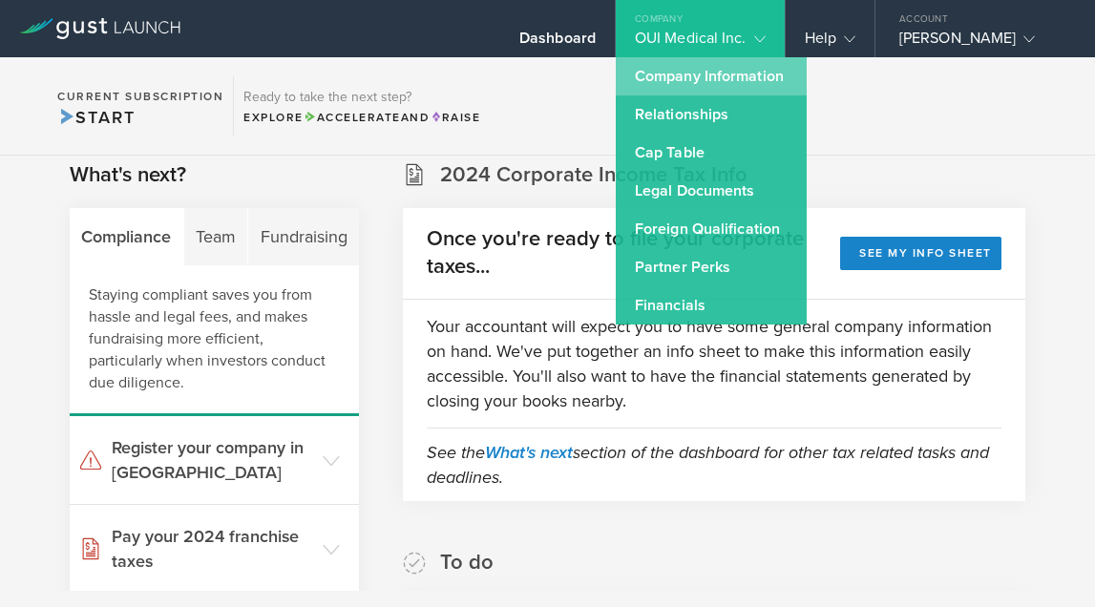 Image resolution: width=1095 pixels, height=607 pixels. I want to click on h2: 2024 Corporate Income Tax Info, so click(594, 175).